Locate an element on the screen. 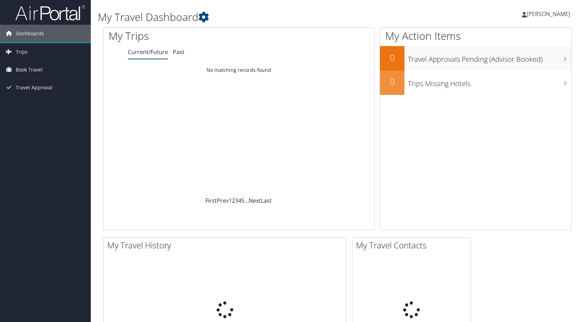  img: airportal-logo.png is located at coordinates (50, 13).